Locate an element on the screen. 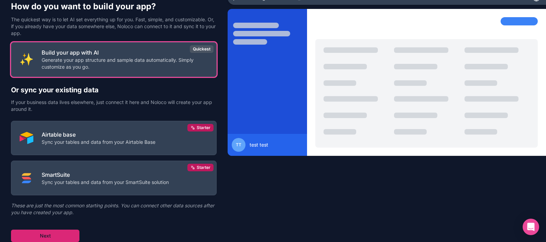  p: The quickest way is to let AI set everything up for you. Fast, simple, and customizable. Or, if y... is located at coordinates (114, 26).